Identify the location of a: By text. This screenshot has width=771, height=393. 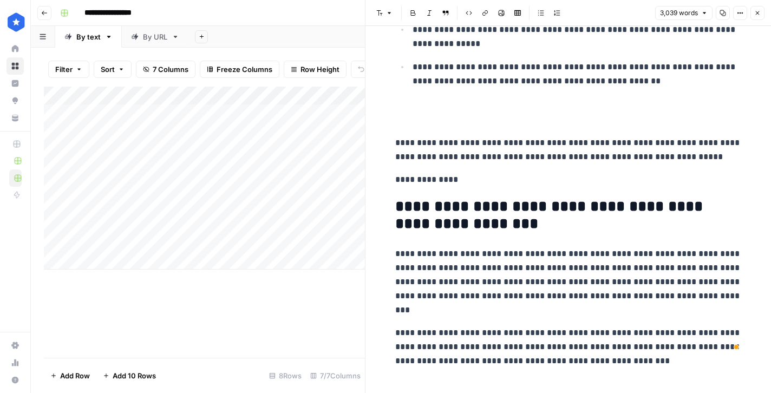
(88, 37).